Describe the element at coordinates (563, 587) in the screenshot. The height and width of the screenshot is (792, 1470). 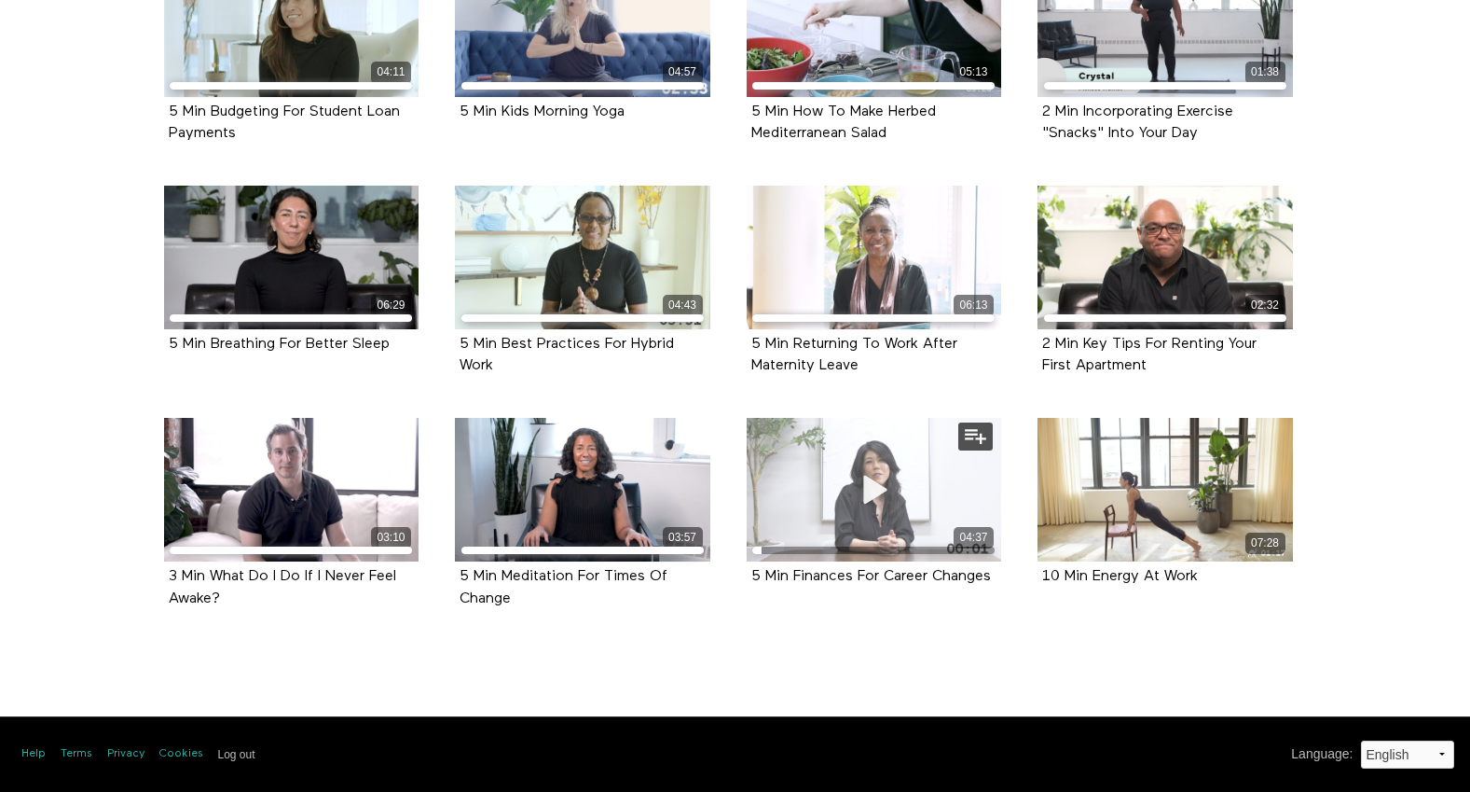
I see `a: 5 Min Meditation For Times Of Change` at that location.